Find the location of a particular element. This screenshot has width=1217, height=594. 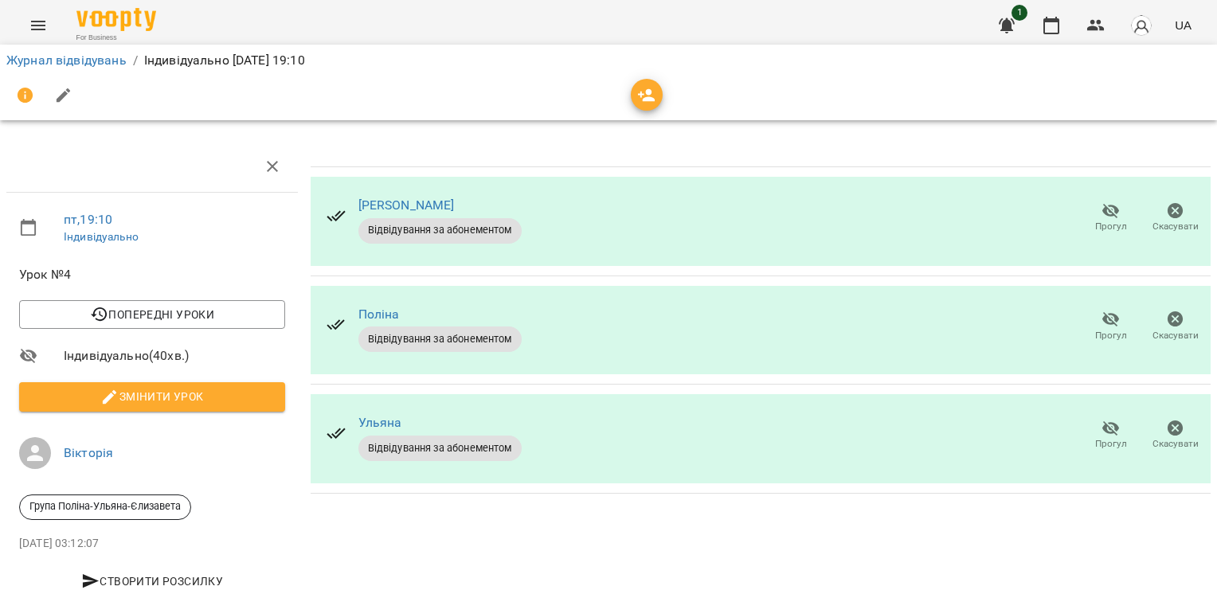

span: Урок №4 is located at coordinates (152, 275).